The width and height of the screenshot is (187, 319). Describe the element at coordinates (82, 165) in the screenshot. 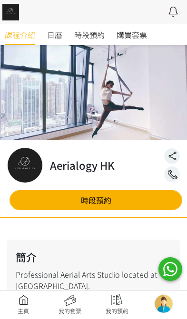

I see `h2: Aerialogy HK` at that location.